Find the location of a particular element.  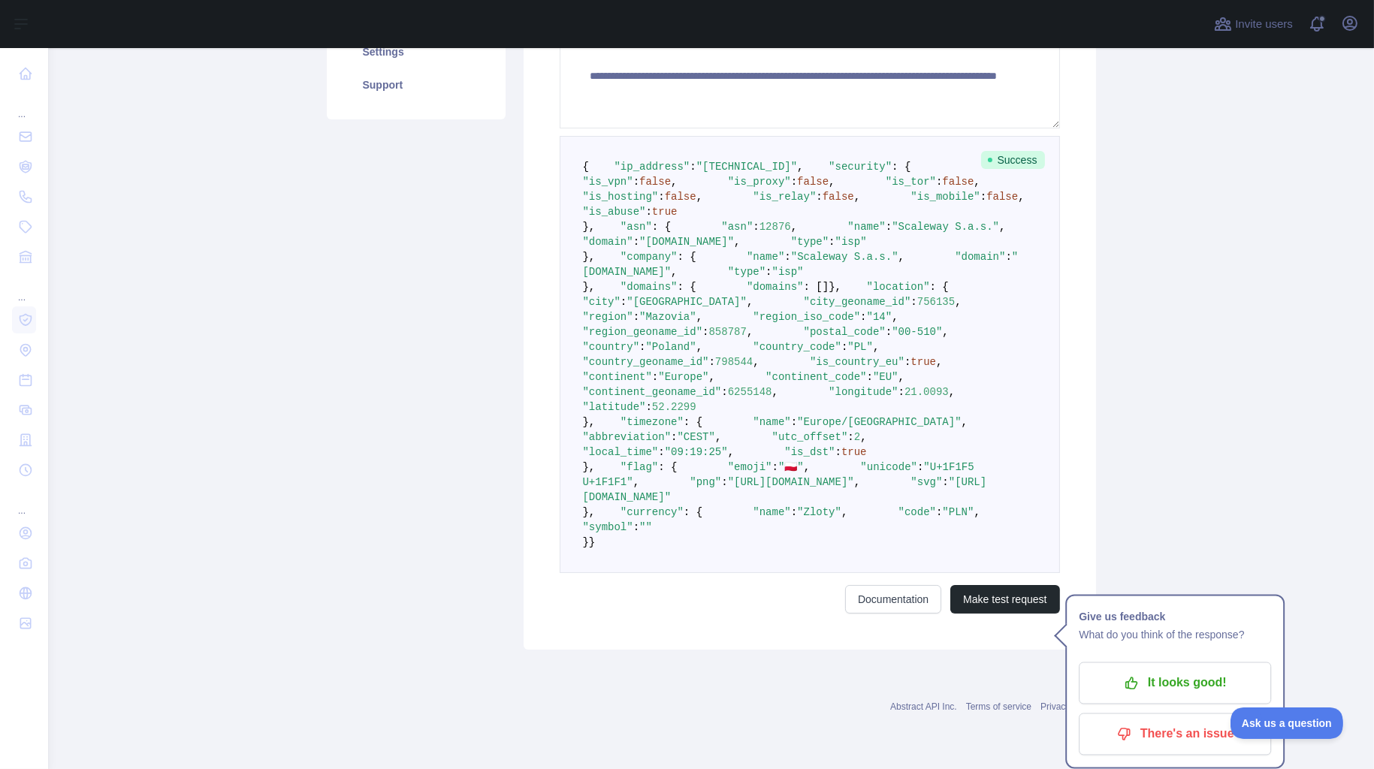

span: "unicode" is located at coordinates (889, 467).